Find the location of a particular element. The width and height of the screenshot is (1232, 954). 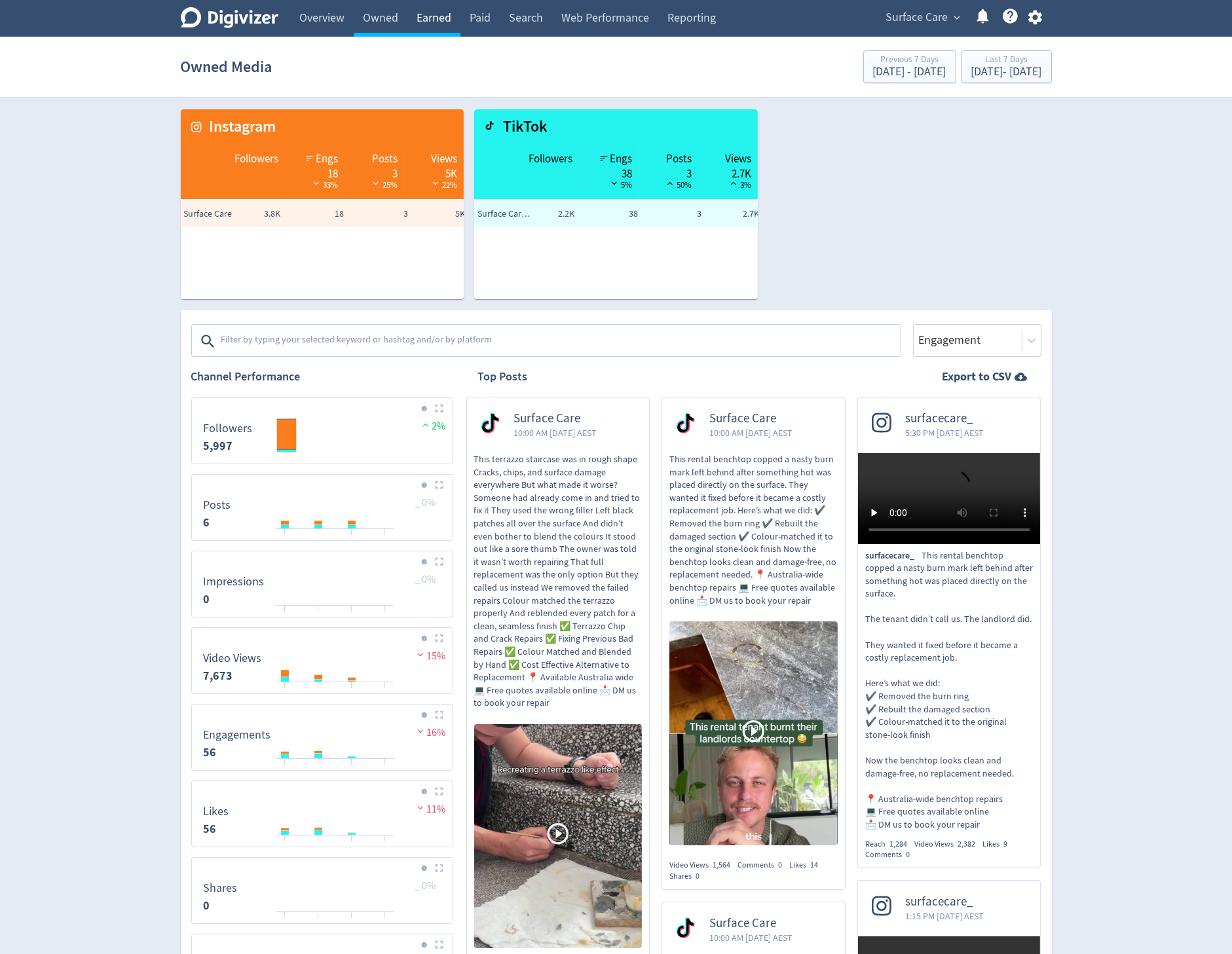

span: 16% is located at coordinates (429, 733).